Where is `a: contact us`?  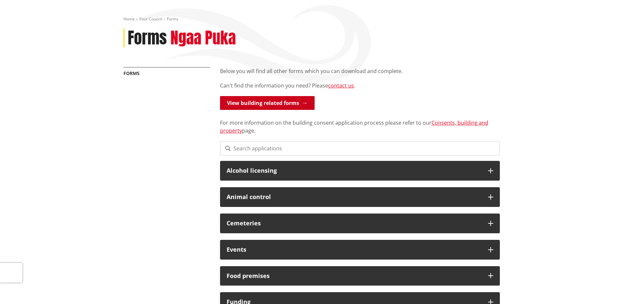 a: contact us is located at coordinates (341, 85).